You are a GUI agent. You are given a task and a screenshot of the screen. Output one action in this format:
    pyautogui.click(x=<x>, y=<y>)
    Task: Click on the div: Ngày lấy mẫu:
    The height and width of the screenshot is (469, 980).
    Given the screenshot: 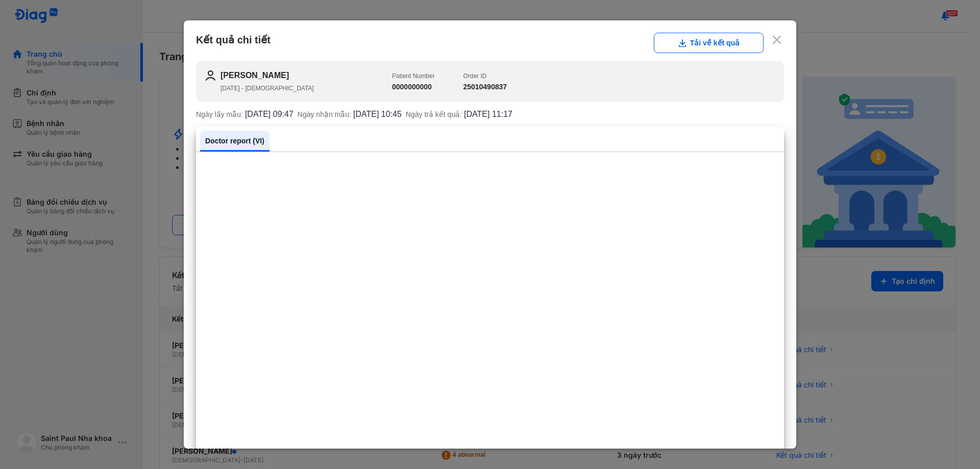 What is the action you would take?
    pyautogui.click(x=245, y=114)
    